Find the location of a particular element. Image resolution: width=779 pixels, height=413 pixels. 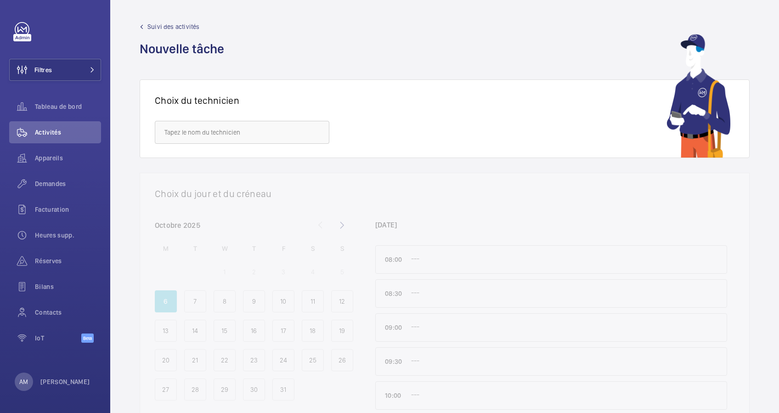

img: mechanic using app is located at coordinates (699, 96).